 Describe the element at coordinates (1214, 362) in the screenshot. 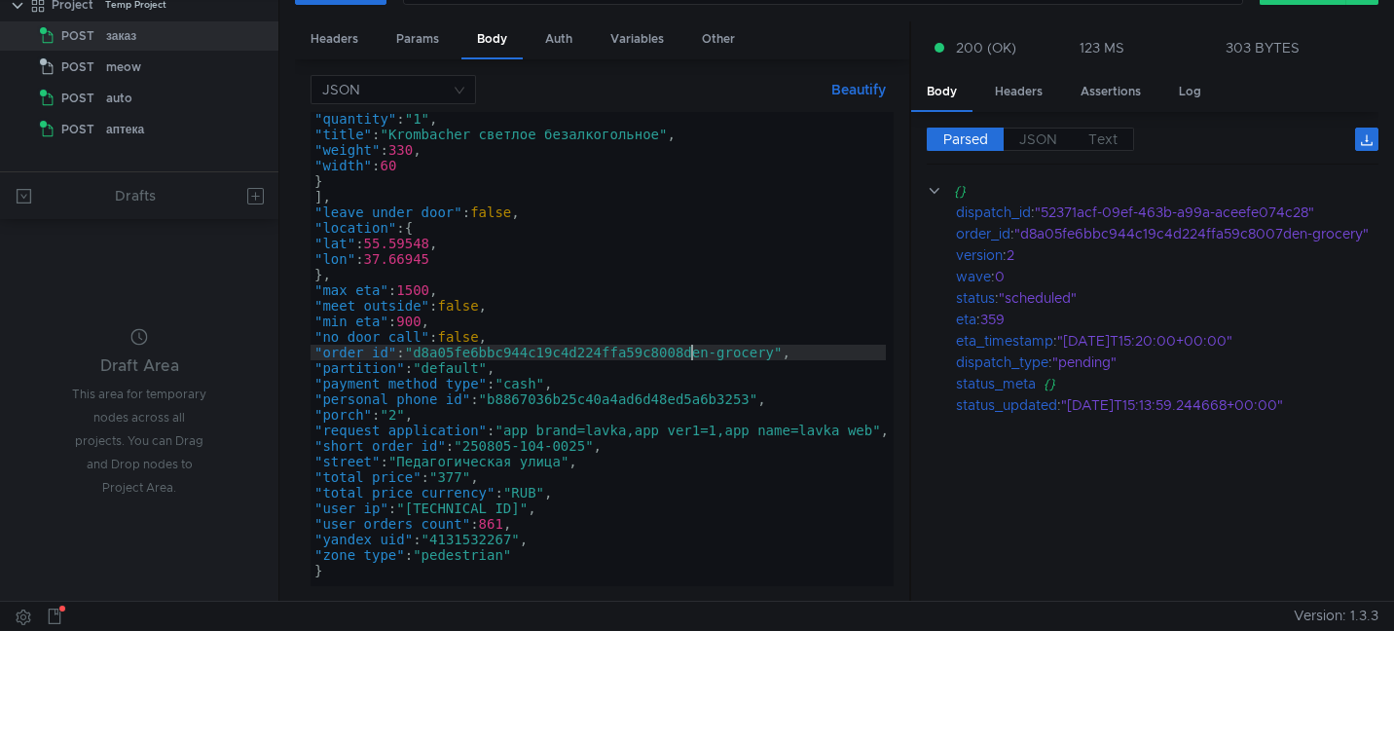

I see `div: "pending"` at that location.